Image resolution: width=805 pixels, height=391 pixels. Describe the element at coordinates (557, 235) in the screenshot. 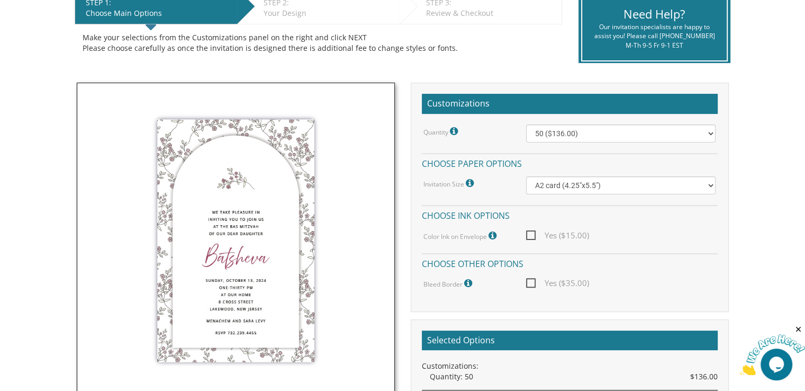

I see `span: Yes ($15.00)` at that location.